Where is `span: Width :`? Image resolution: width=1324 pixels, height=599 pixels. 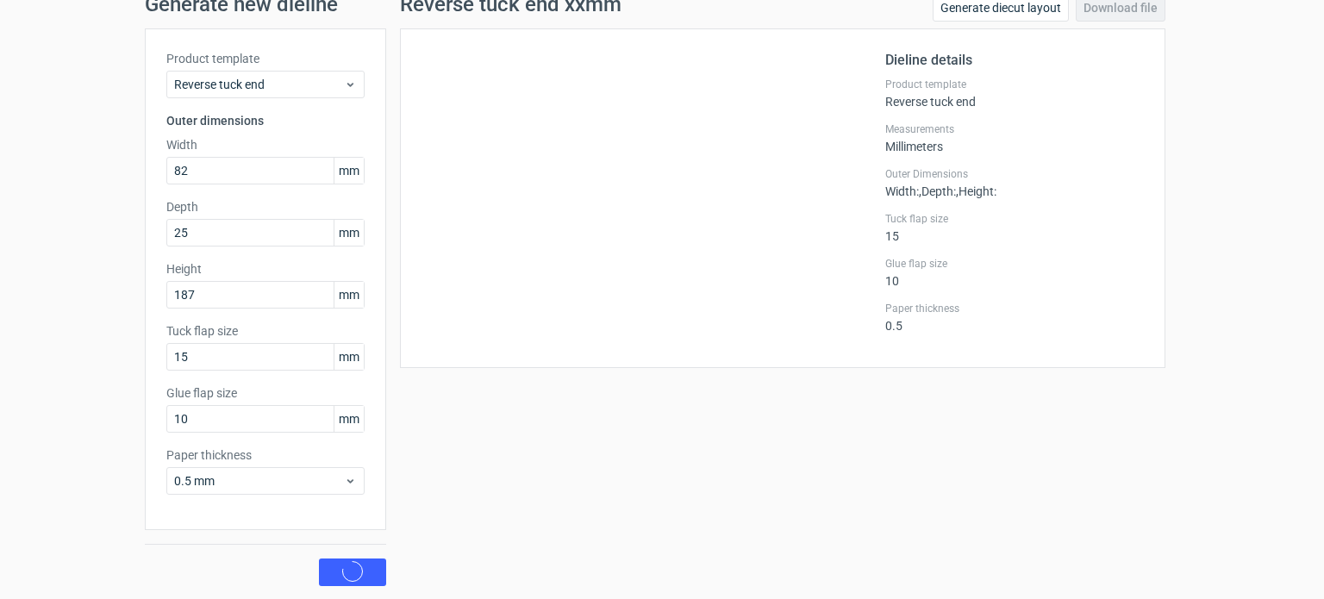
span: Width : is located at coordinates (902, 191).